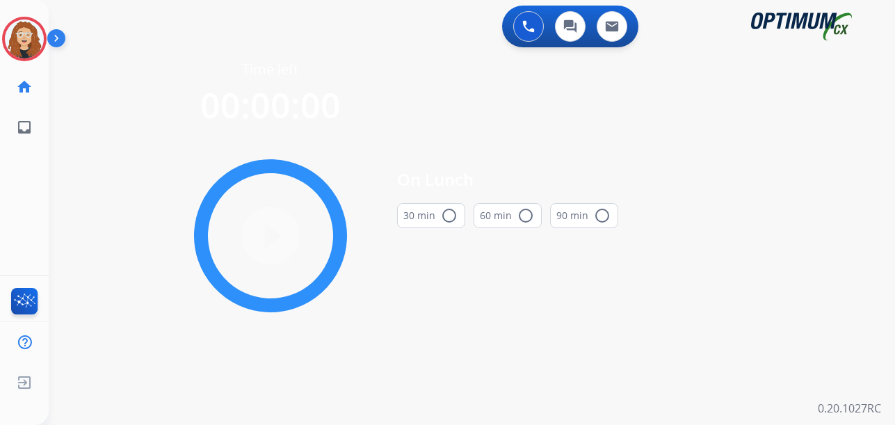 This screenshot has width=895, height=425. I want to click on mat-icon: home, so click(24, 87).